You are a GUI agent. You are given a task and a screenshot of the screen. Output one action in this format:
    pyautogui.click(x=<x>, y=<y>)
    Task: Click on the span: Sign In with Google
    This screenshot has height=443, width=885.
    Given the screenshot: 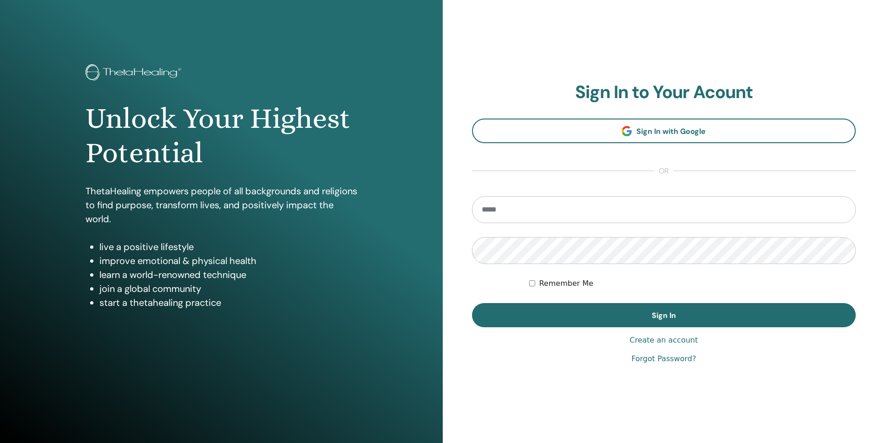 What is the action you would take?
    pyautogui.click(x=671, y=131)
    